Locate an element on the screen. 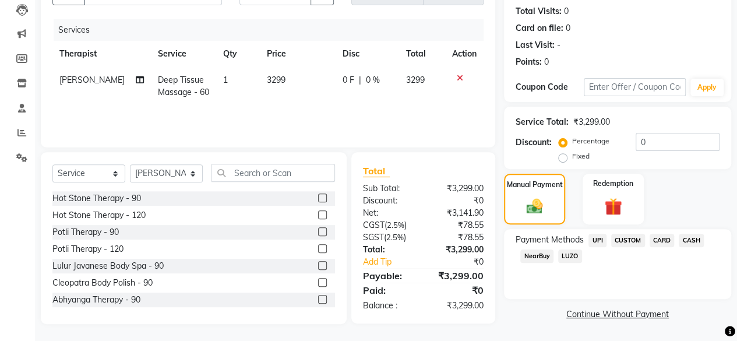  span: Payment Methods is located at coordinates (549, 239).